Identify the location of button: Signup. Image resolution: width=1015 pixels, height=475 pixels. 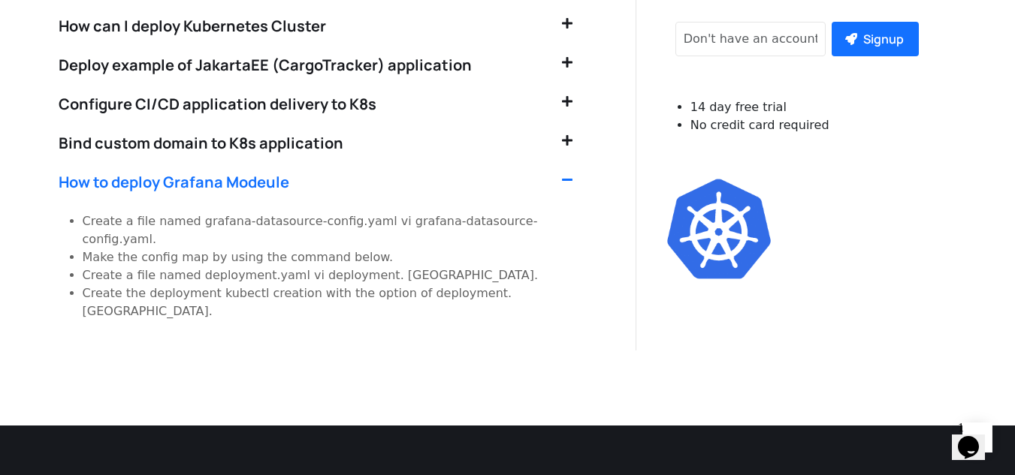
(875, 39).